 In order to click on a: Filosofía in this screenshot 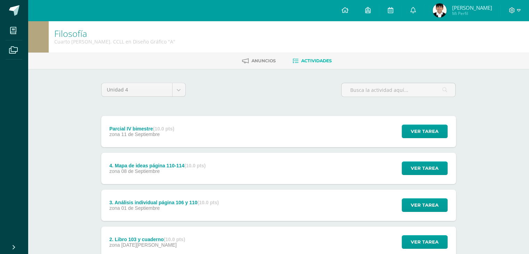, I will do `click(71, 33)`.